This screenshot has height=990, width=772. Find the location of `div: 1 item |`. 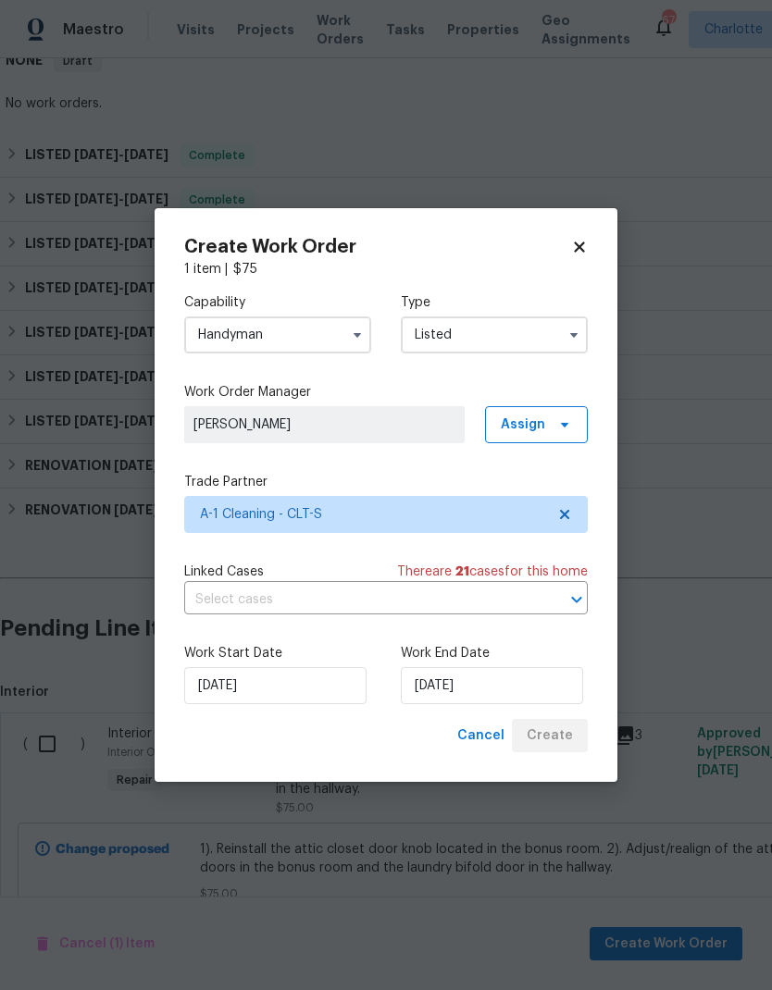

div: 1 item | is located at coordinates (386, 269).